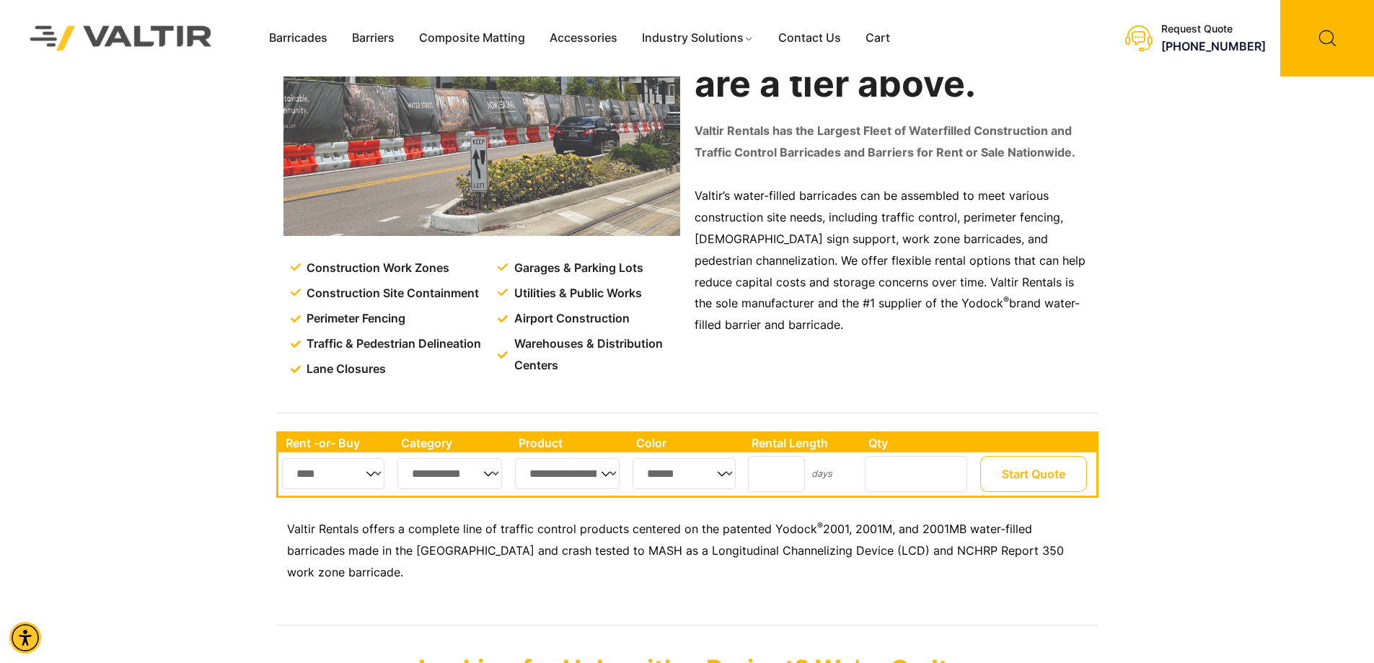 The width and height of the screenshot is (1374, 663). I want to click on span: Utilities & Public Works, so click(576, 294).